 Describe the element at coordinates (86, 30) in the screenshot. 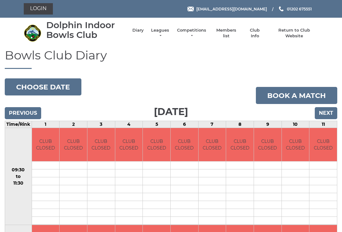

I see `div: Dolphin Indoor Bowls Club` at that location.